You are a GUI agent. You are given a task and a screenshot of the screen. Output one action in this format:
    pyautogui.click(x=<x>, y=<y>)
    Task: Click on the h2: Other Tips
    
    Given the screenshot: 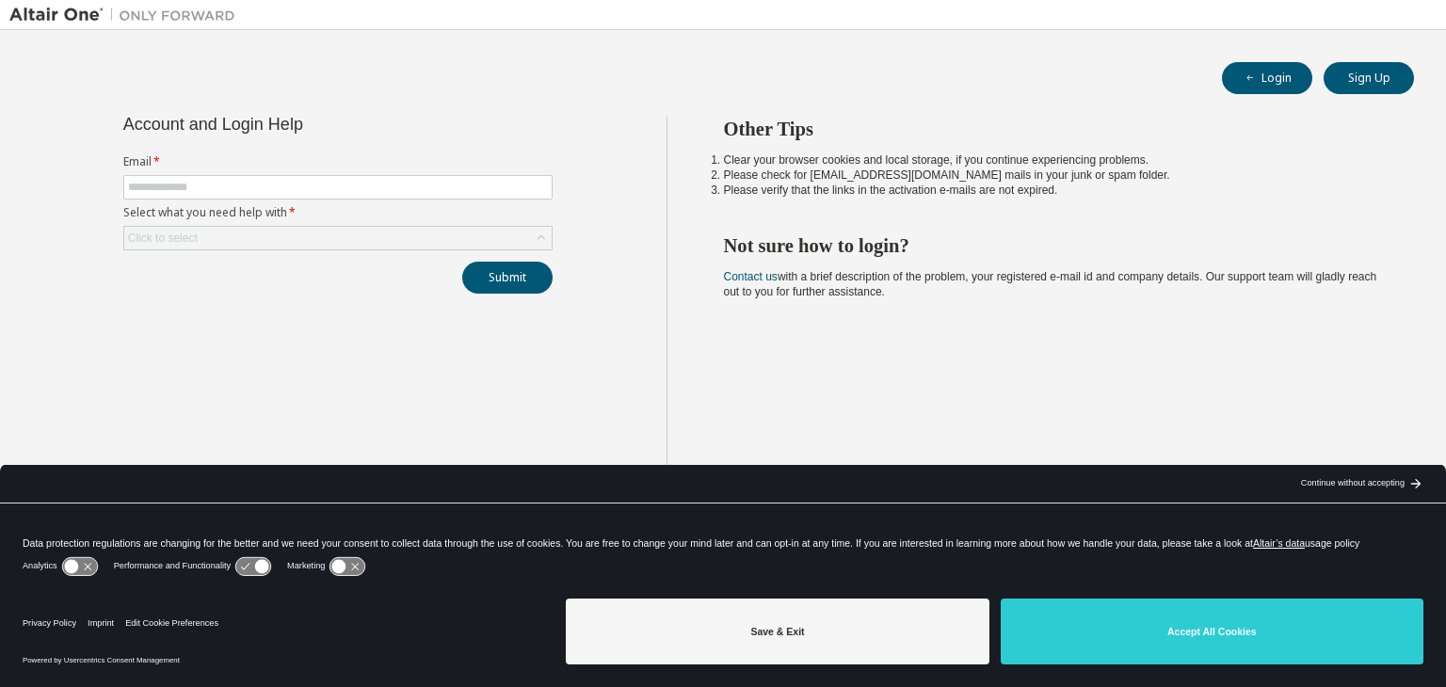 What is the action you would take?
    pyautogui.click(x=1052, y=129)
    